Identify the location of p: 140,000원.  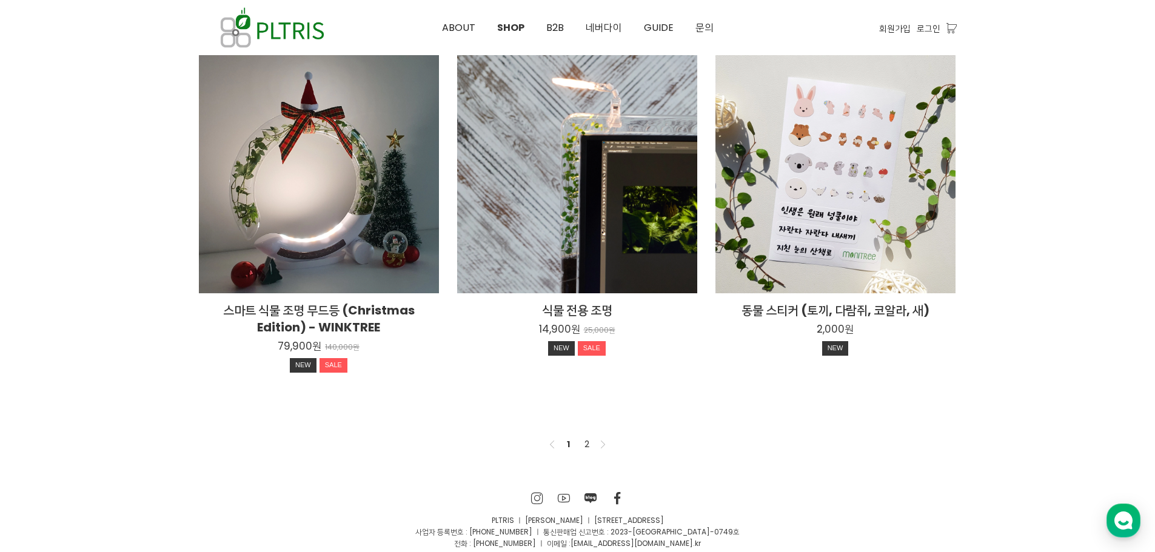
(342, 348).